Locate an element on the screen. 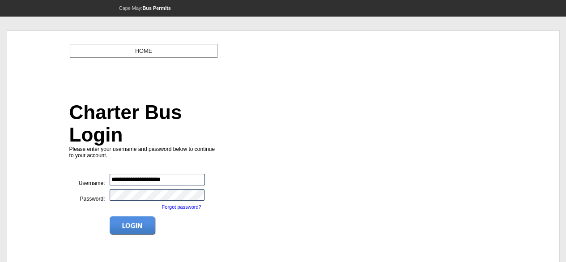  a: Forgot password? is located at coordinates (182, 207).